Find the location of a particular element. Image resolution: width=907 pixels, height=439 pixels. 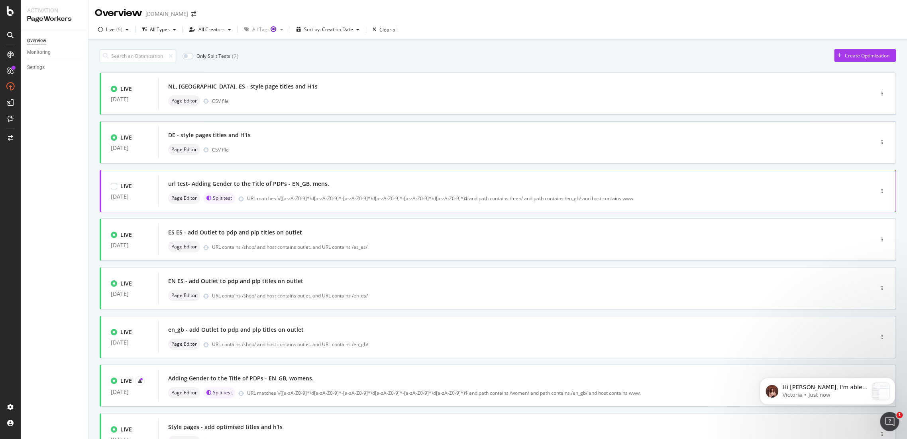

div: Activation is located at coordinates (54, 10).